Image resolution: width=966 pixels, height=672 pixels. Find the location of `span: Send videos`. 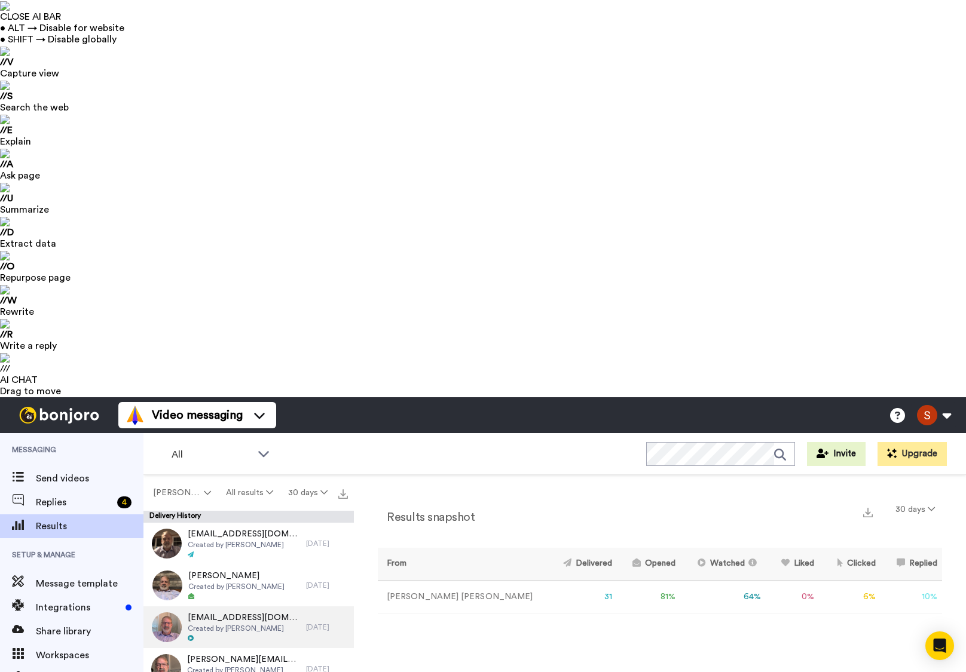

span: Send videos is located at coordinates (90, 479).